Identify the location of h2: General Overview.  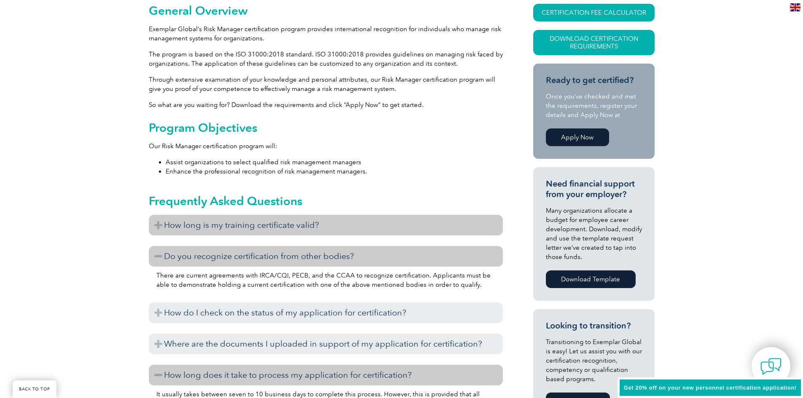
(326, 11).